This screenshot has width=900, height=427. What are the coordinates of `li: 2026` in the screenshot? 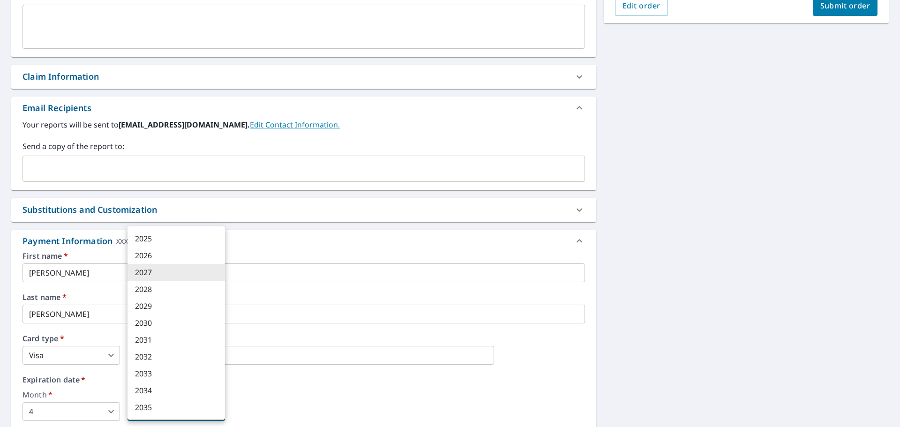 It's located at (176, 256).